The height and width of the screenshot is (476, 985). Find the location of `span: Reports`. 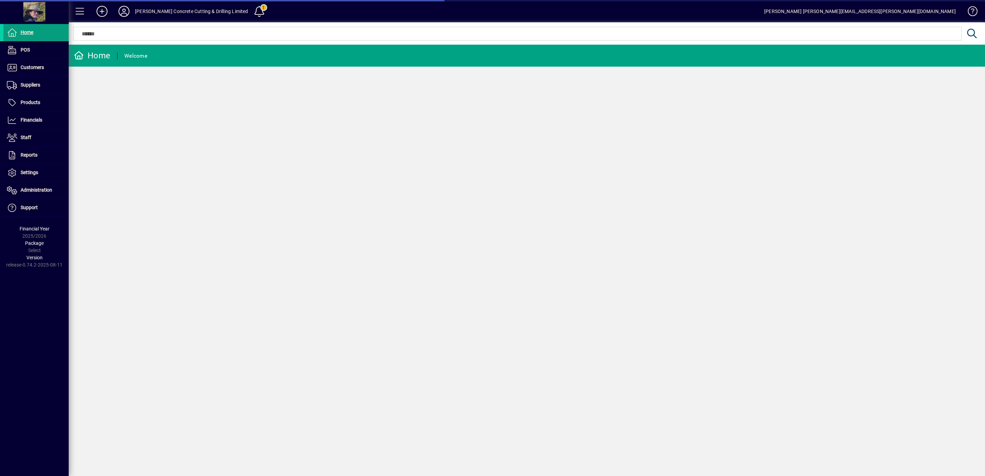

span: Reports is located at coordinates (29, 155).